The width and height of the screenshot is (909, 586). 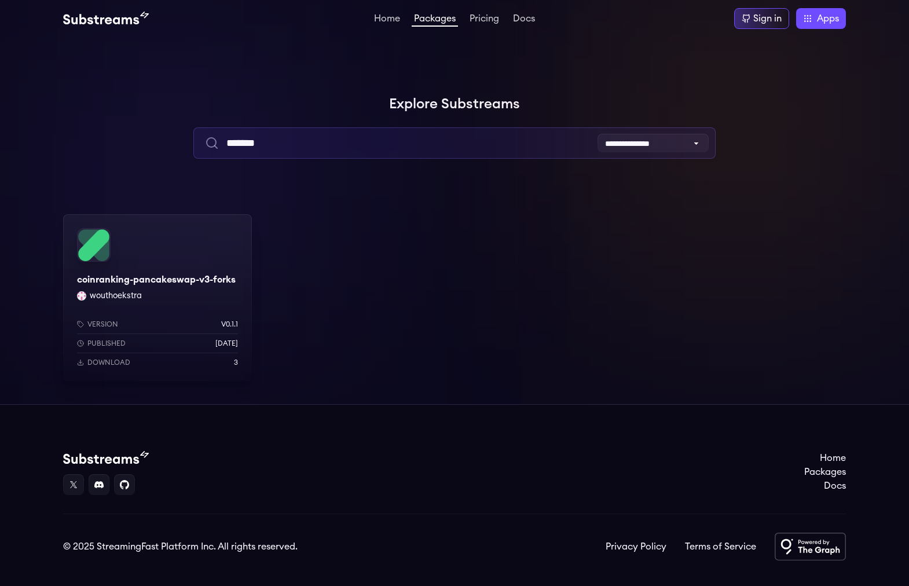 I want to click on p: v0.1.1, so click(x=229, y=324).